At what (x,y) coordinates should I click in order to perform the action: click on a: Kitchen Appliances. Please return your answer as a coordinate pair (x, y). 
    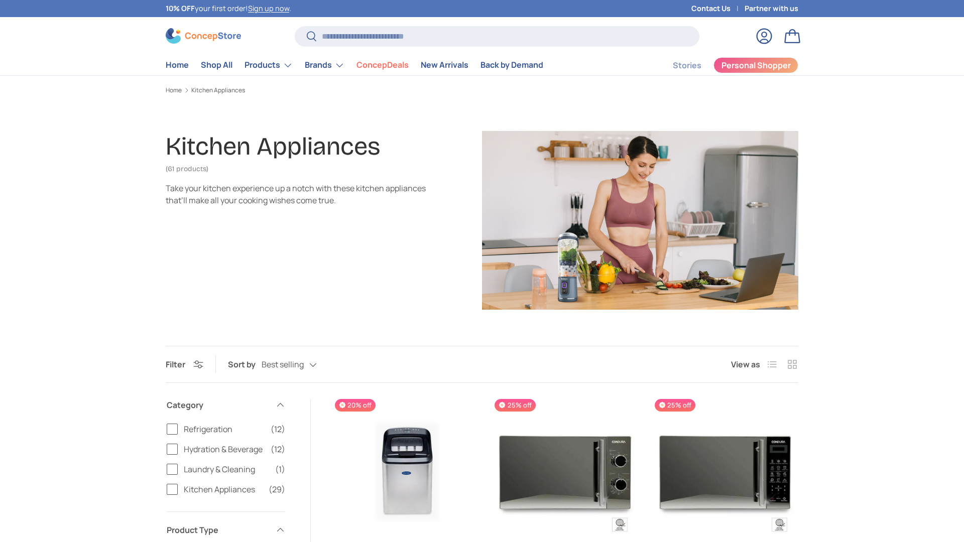
    Looking at the image, I should click on (218, 90).